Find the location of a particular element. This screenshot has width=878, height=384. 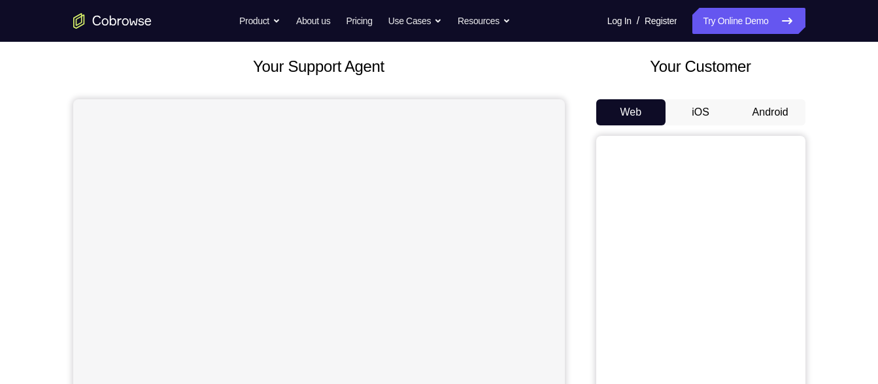

a: Pricing is located at coordinates (359, 21).